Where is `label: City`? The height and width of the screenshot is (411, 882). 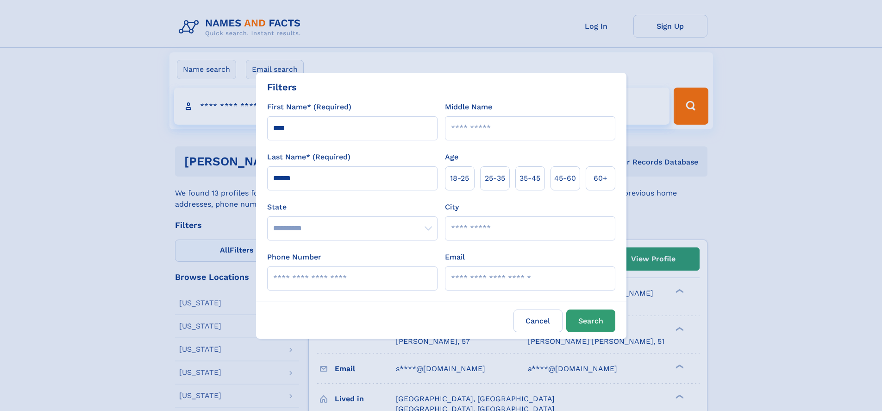
label: City is located at coordinates (452, 207).